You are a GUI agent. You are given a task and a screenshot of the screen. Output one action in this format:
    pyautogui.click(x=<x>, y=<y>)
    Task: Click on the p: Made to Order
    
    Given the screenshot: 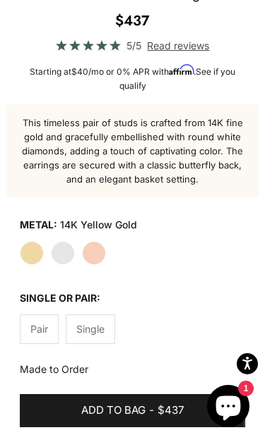 What is the action you would take?
    pyautogui.click(x=132, y=369)
    